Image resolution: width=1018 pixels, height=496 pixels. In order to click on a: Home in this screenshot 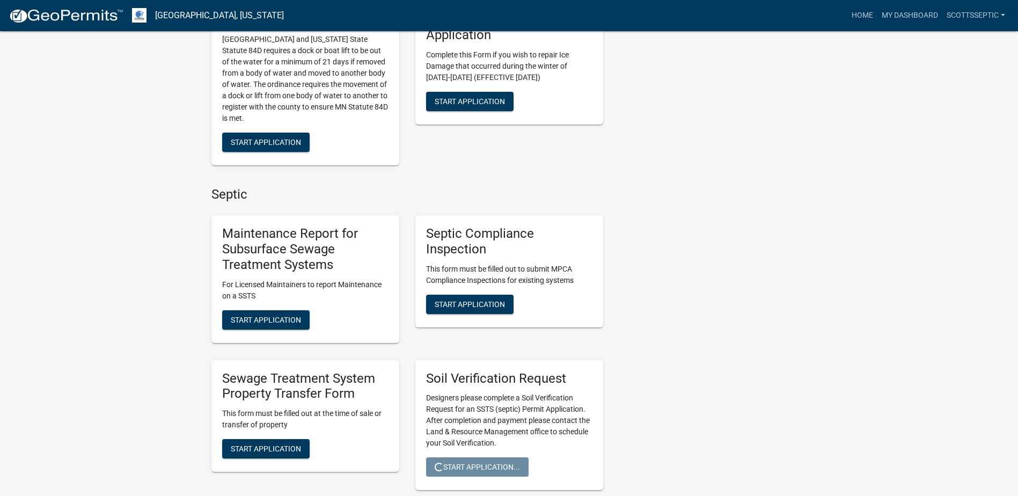, I will do `click(862, 16)`.